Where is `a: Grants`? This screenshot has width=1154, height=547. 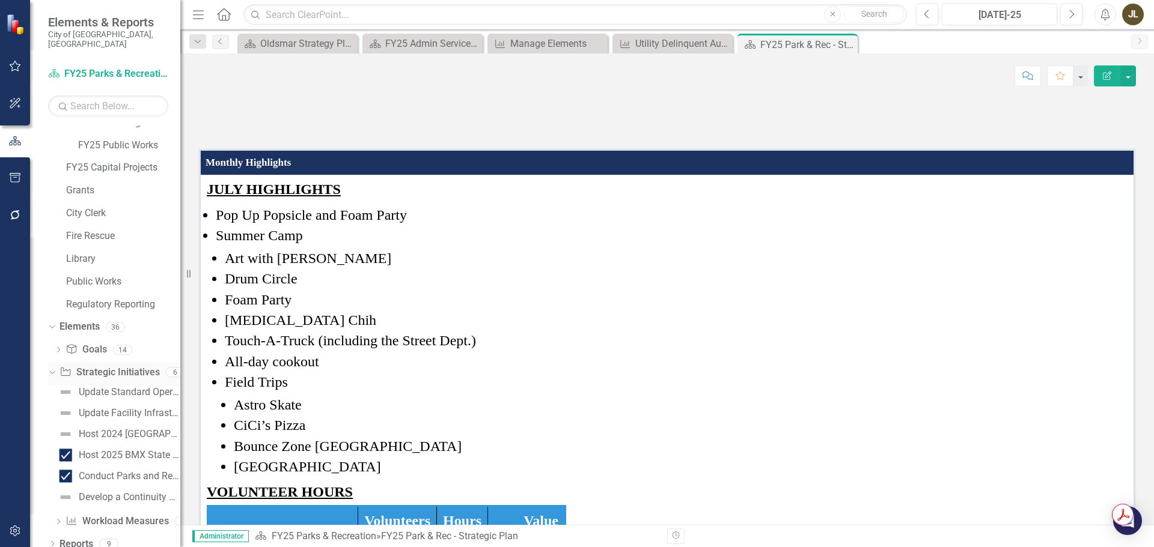 a: Grants is located at coordinates (123, 190).